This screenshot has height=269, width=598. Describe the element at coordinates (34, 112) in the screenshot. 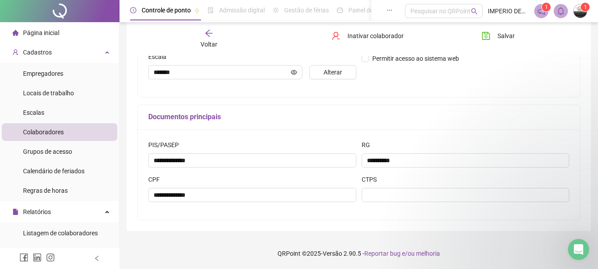

I see `span: Escalas` at that location.